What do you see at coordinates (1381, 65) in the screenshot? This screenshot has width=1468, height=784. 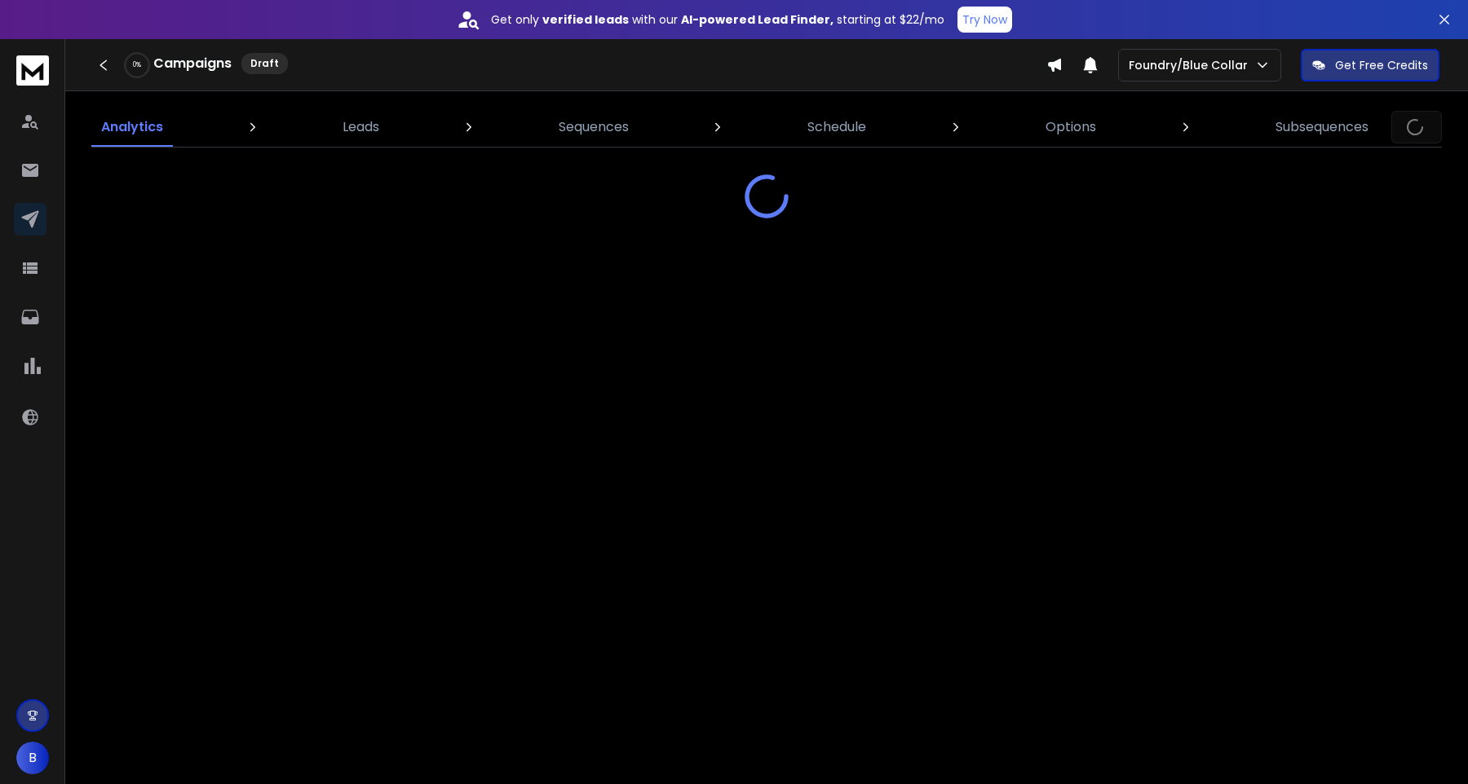 I see `p: Get Free Credits` at bounding box center [1381, 65].